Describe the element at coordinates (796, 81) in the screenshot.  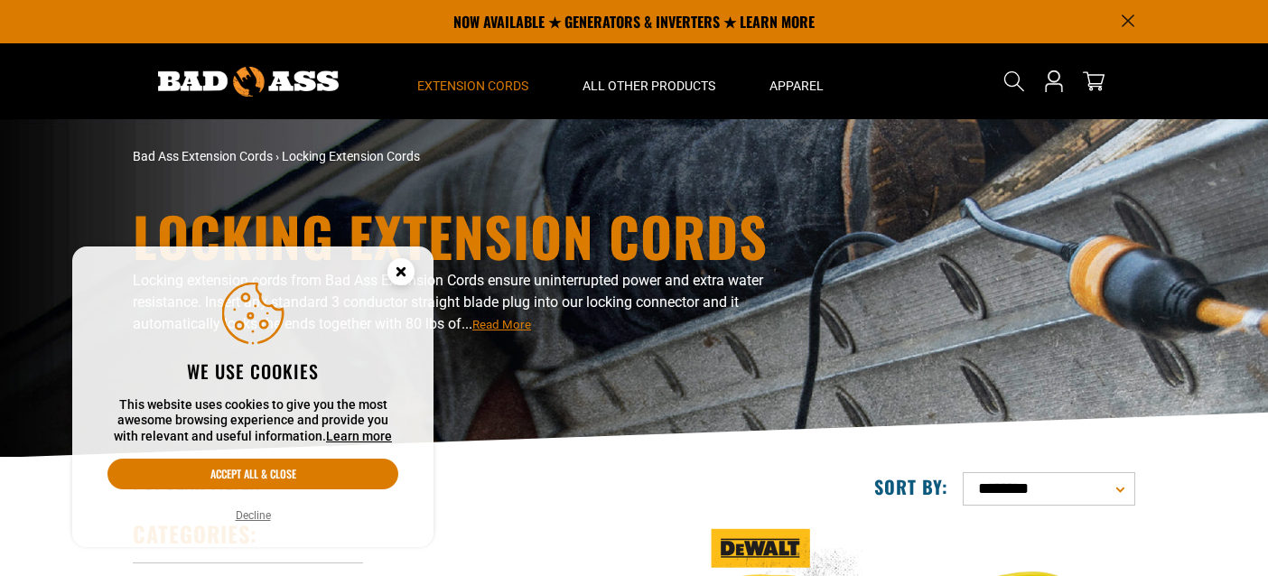
I see `summary: Apparel` at that location.